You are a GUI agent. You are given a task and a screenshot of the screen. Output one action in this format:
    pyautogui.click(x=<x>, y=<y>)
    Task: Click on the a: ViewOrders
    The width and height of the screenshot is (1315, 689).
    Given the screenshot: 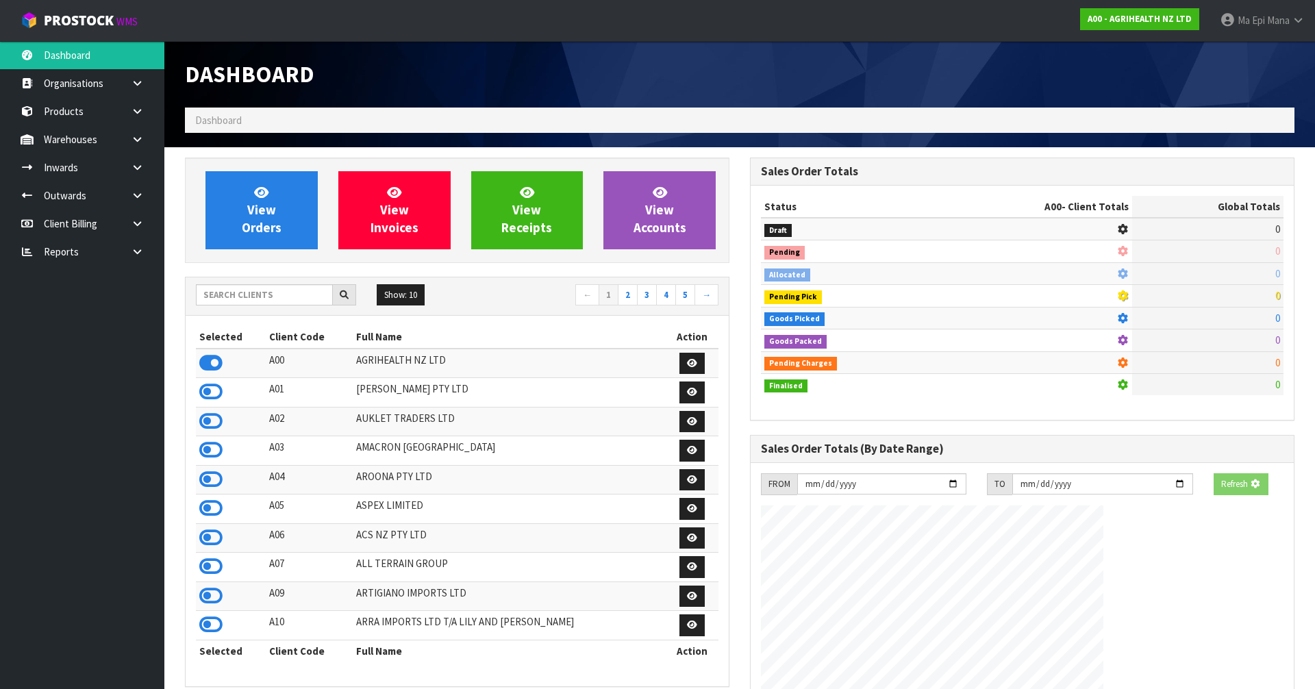 What is the action you would take?
    pyautogui.click(x=262, y=210)
    